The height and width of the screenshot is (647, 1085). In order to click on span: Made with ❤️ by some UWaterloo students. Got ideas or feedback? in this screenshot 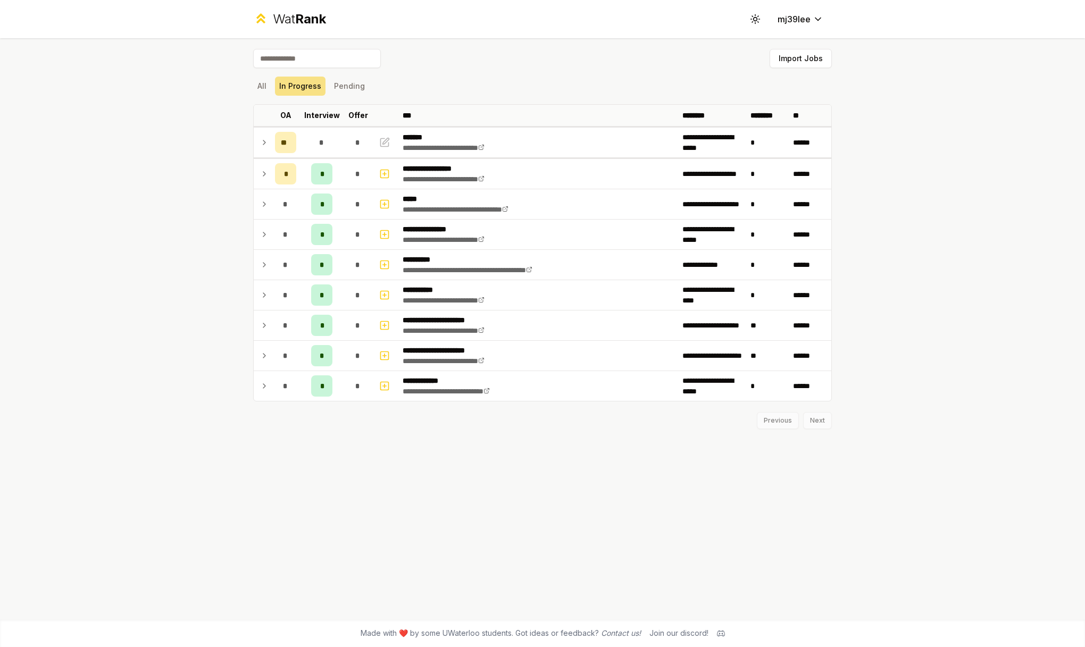, I will do `click(501, 634)`.